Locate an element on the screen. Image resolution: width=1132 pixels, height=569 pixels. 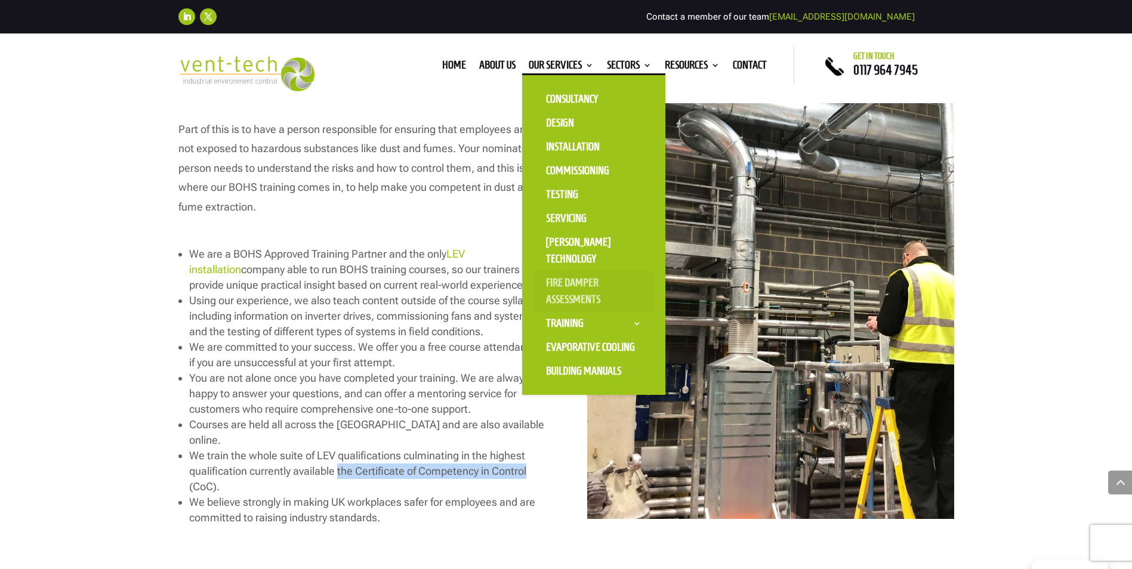
a: 0117 964 7945 is located at coordinates (885, 70).